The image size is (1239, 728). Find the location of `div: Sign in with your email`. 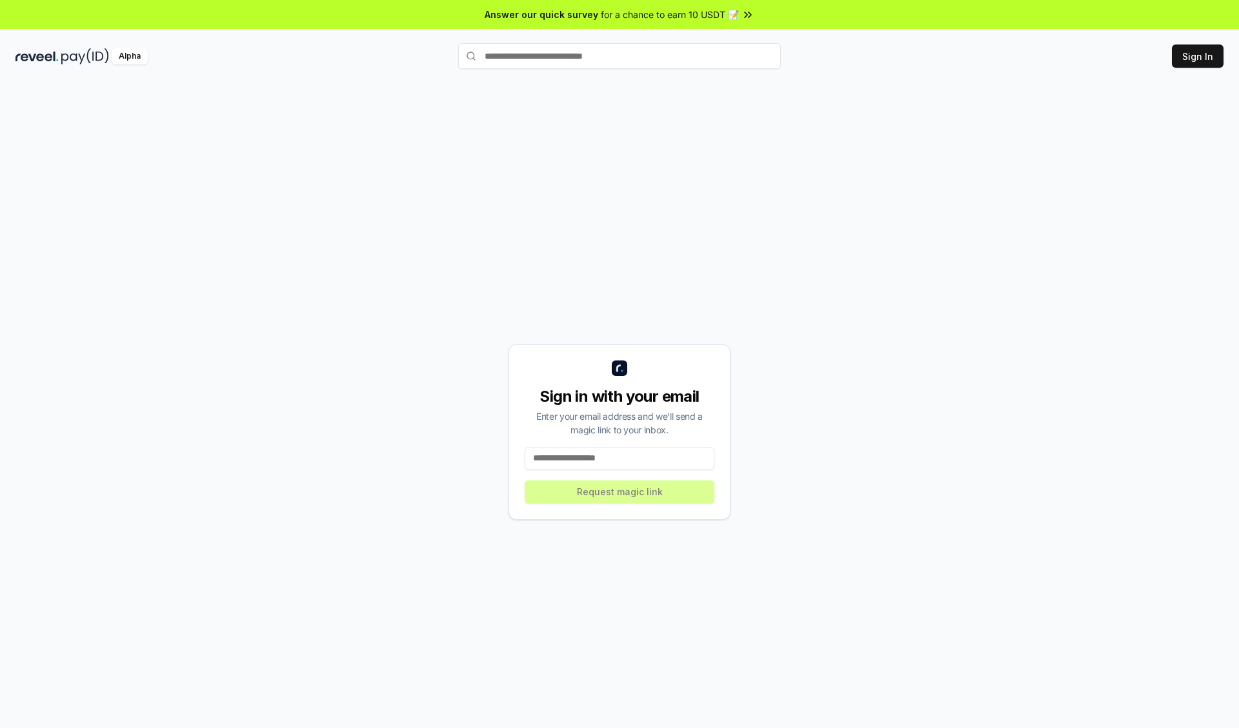

div: Sign in with your email is located at coordinates (619, 397).